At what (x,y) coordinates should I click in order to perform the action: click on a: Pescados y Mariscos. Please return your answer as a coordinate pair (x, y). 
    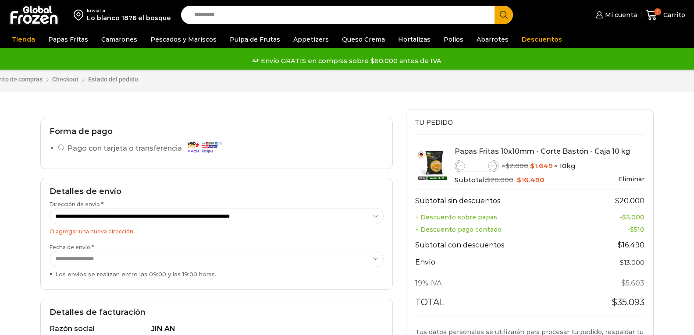
    Looking at the image, I should click on (183, 39).